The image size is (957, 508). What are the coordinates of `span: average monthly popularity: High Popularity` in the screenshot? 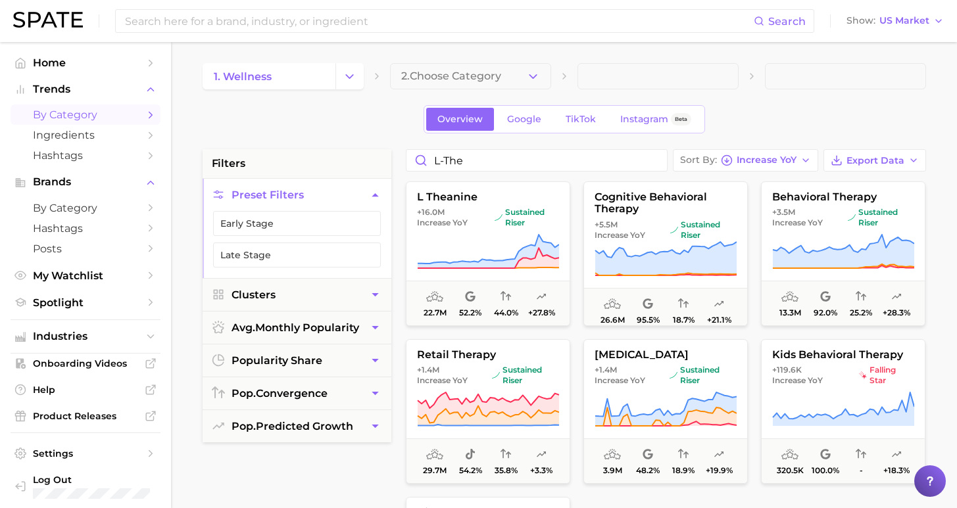 It's located at (790, 297).